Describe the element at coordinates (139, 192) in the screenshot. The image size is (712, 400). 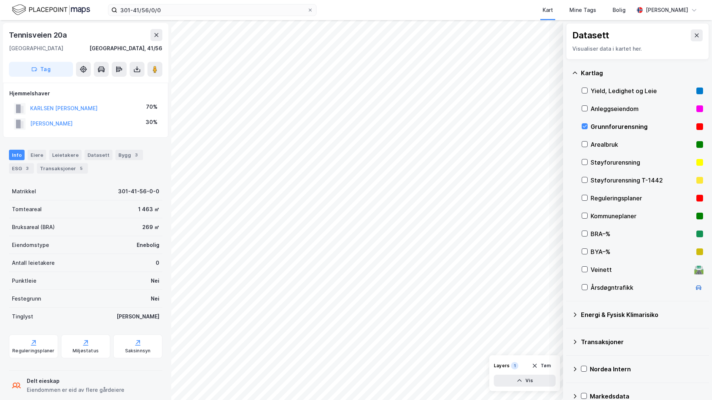
I see `div: 301-41-56-0-0` at that location.